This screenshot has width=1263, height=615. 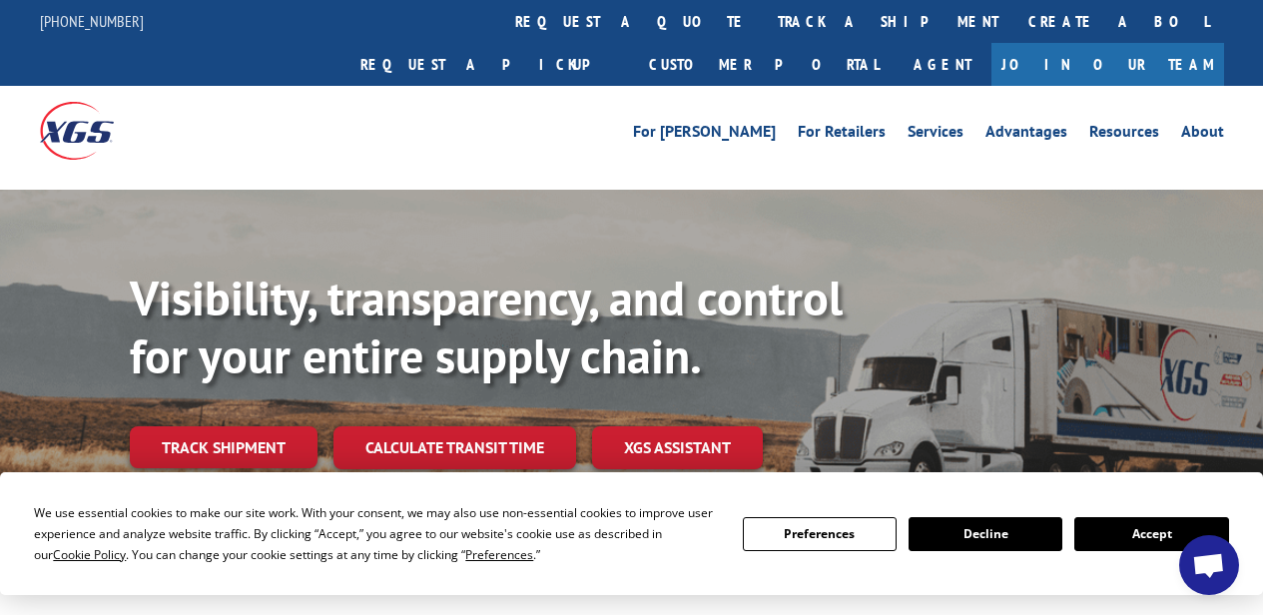 I want to click on div: We use essential cookies to make our site work. With your consent, we may also use non-essential ..., so click(x=375, y=533).